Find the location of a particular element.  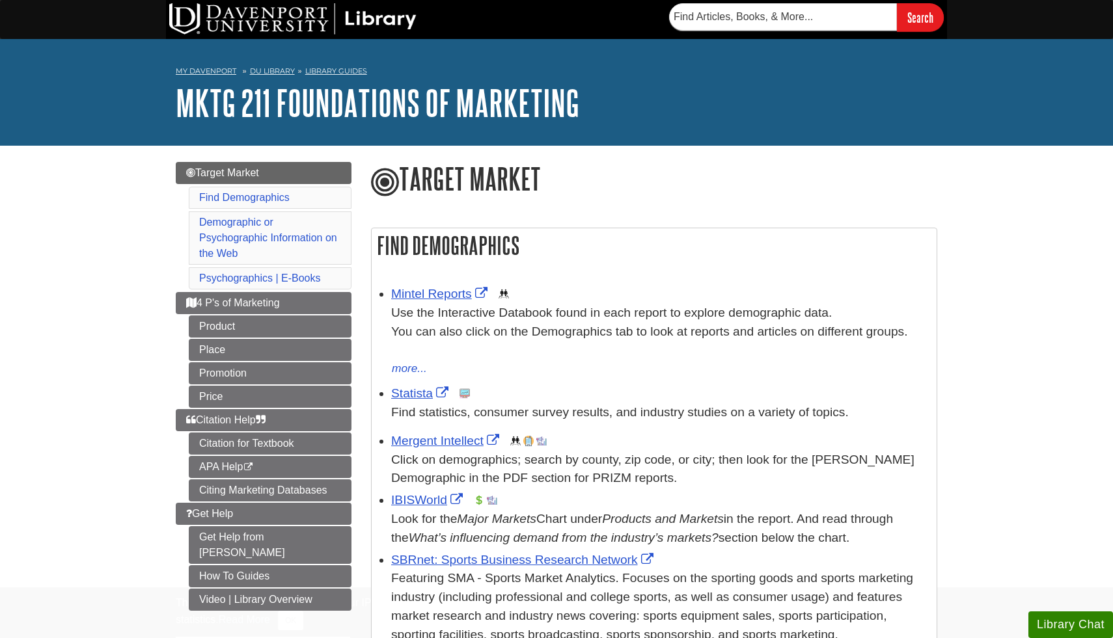

a: Citation Help is located at coordinates (264, 420).